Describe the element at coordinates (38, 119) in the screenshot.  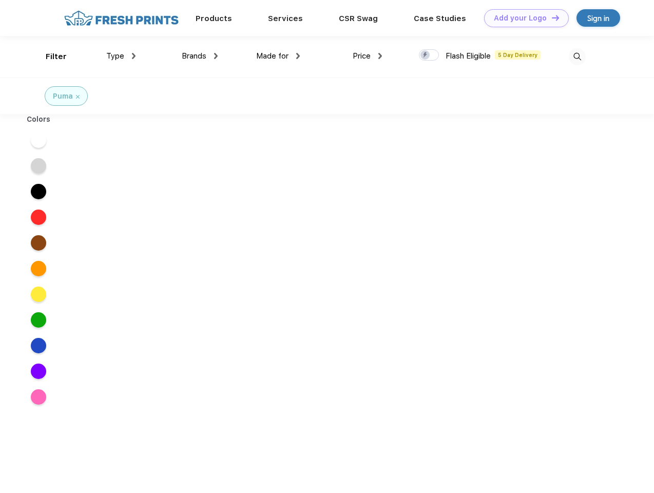
I see `div: Colors` at that location.